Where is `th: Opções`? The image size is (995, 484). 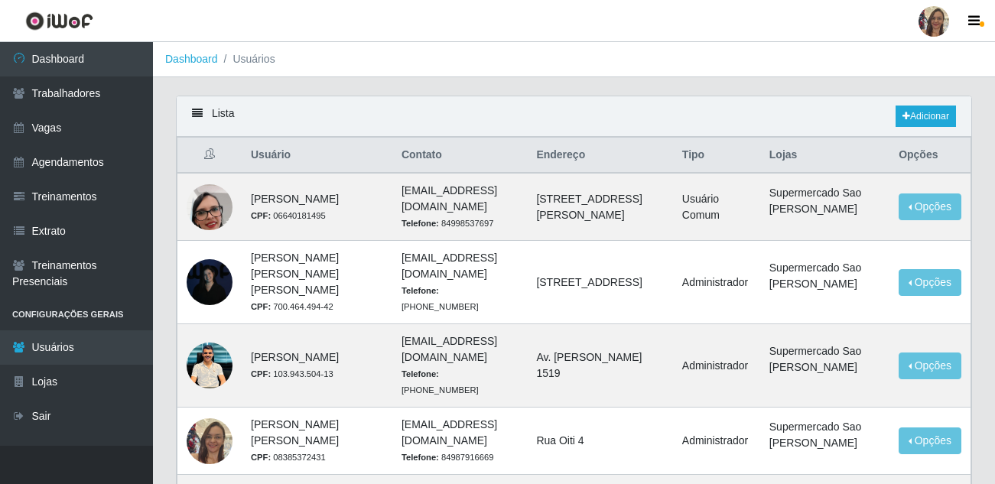 th: Opções is located at coordinates (930, 155).